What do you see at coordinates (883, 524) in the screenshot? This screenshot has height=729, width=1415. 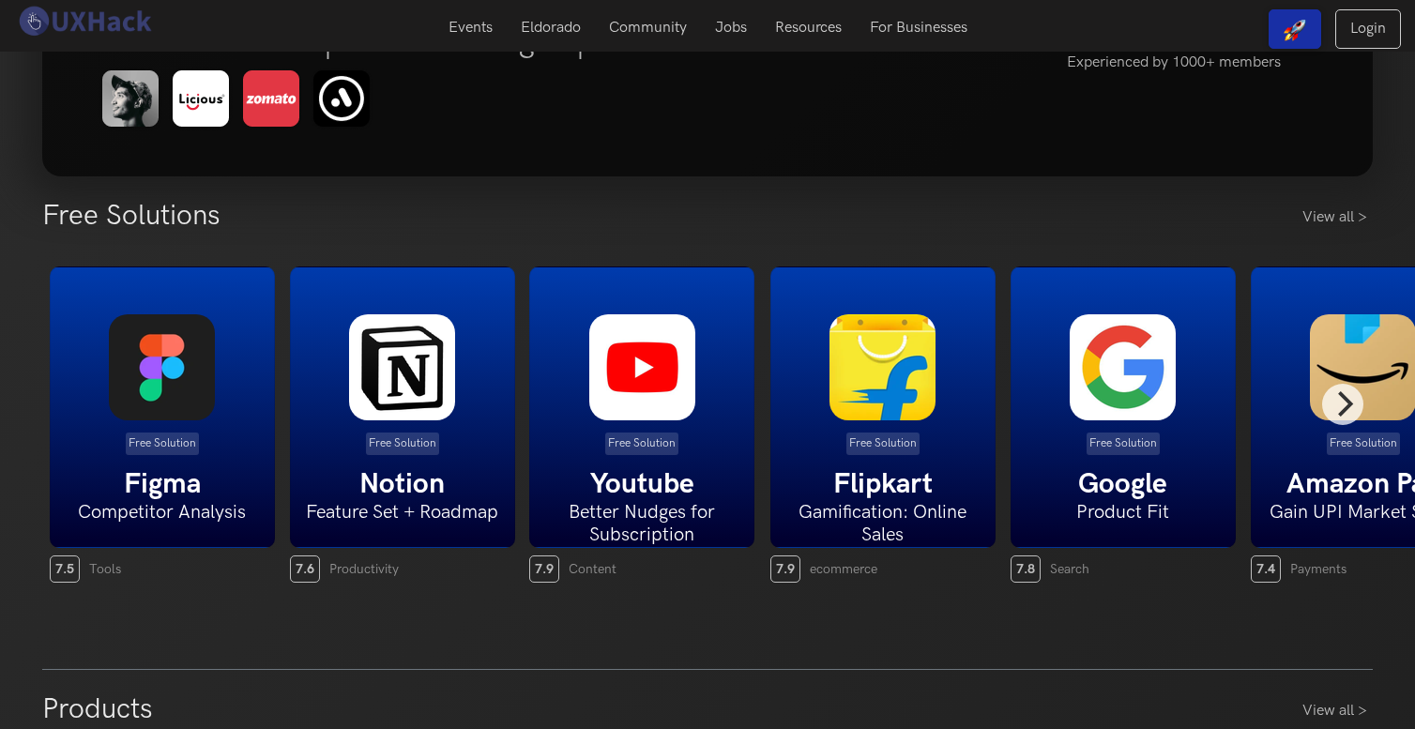 I see `h6: Gamification: Online Sales` at bounding box center [883, 524].